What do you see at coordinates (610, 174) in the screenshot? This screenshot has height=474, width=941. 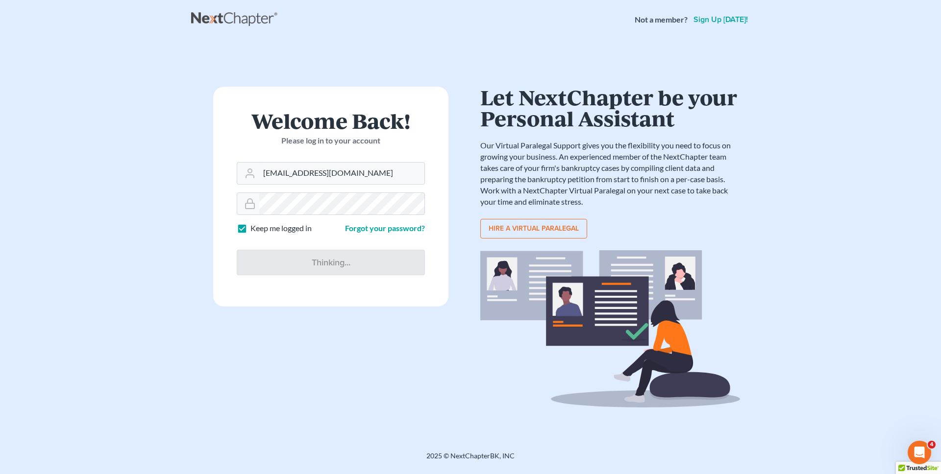 I see `p: Our Virtual Paralegal Support gives you the flexibility you need to focus on growing your busines...` at bounding box center [610, 174].